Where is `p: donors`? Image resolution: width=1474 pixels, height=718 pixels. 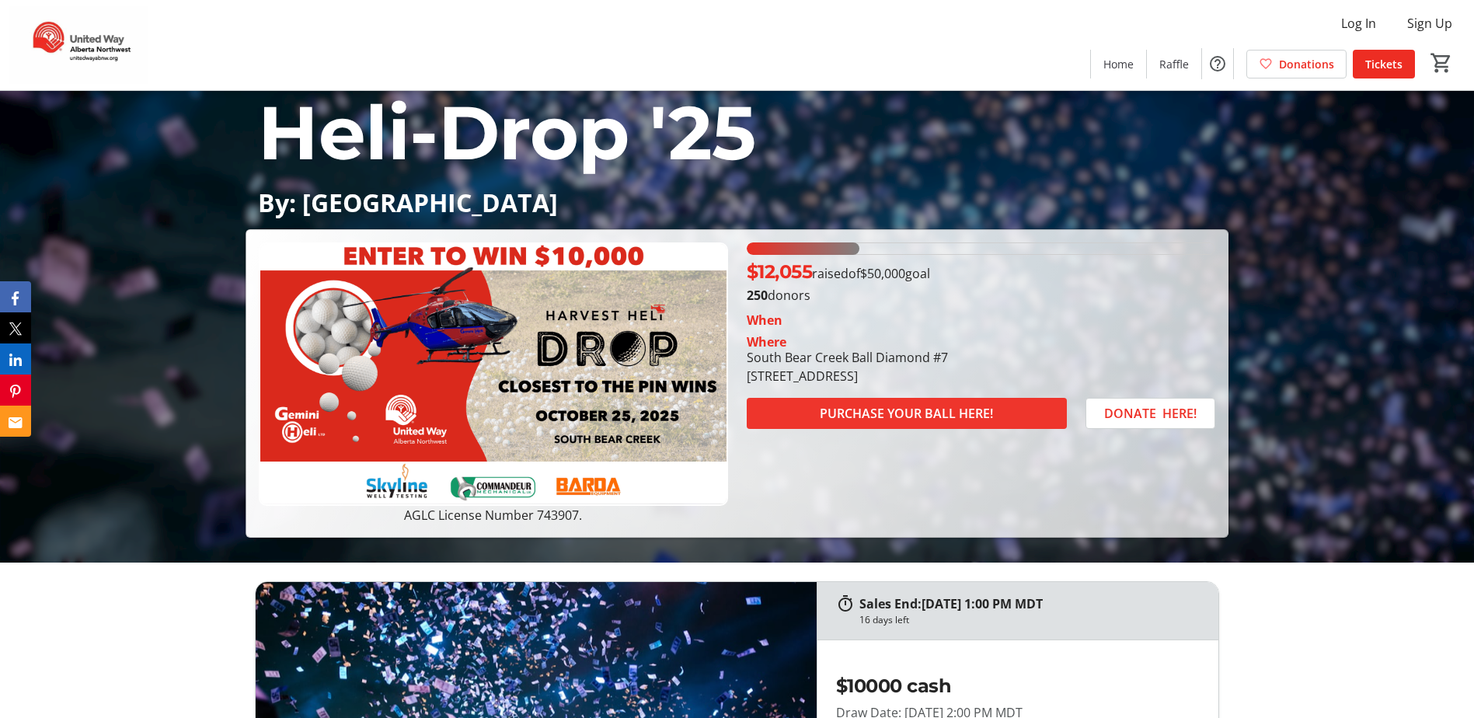
p: donors is located at coordinates (981, 295).